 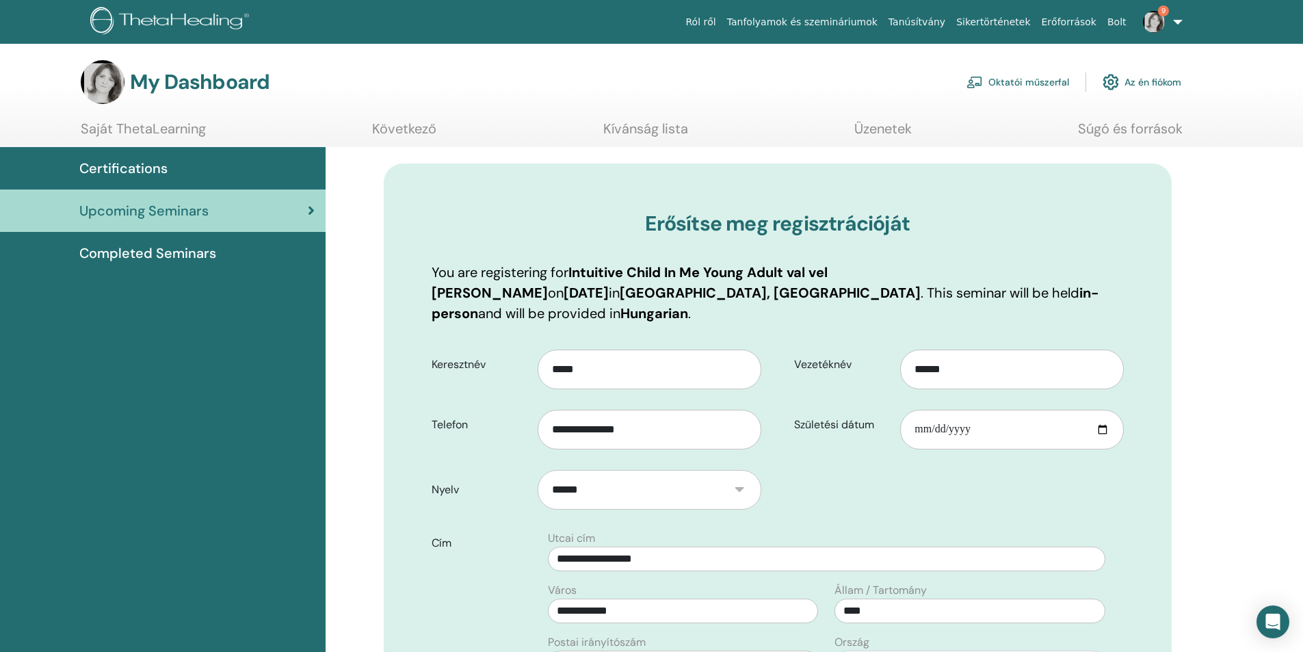 What do you see at coordinates (993, 22) in the screenshot?
I see `a: Sikertörténetek` at bounding box center [993, 22].